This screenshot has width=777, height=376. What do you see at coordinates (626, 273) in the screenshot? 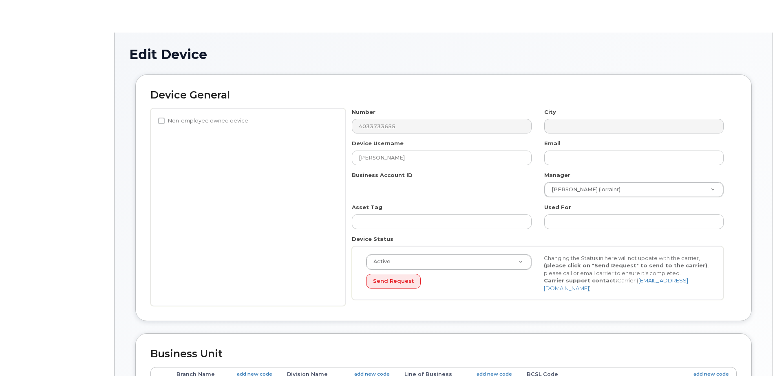
I see `div: Changing the Status in here will not update with the carrier, , please call or email carrier to e...` at bounding box center [626, 273].